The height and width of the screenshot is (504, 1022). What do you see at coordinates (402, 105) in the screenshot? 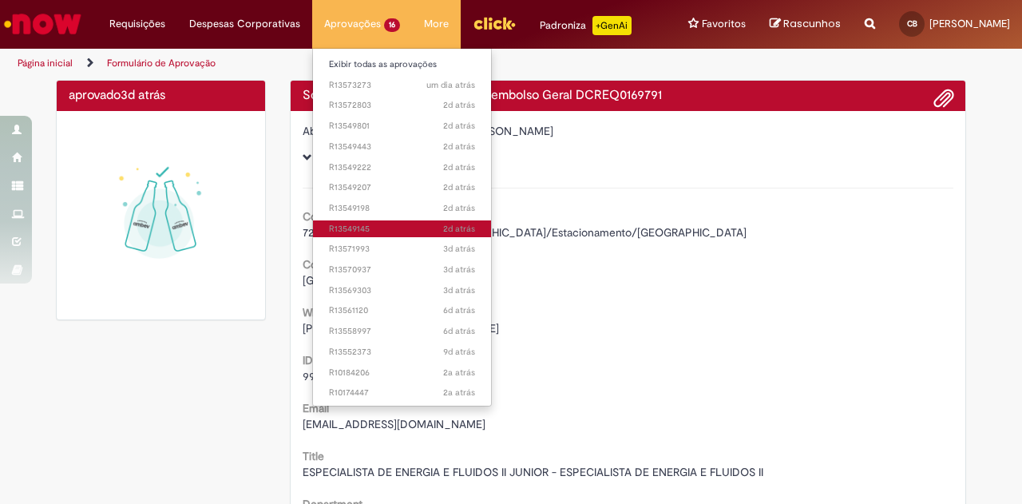
I see `span: R13572803` at bounding box center [402, 105].